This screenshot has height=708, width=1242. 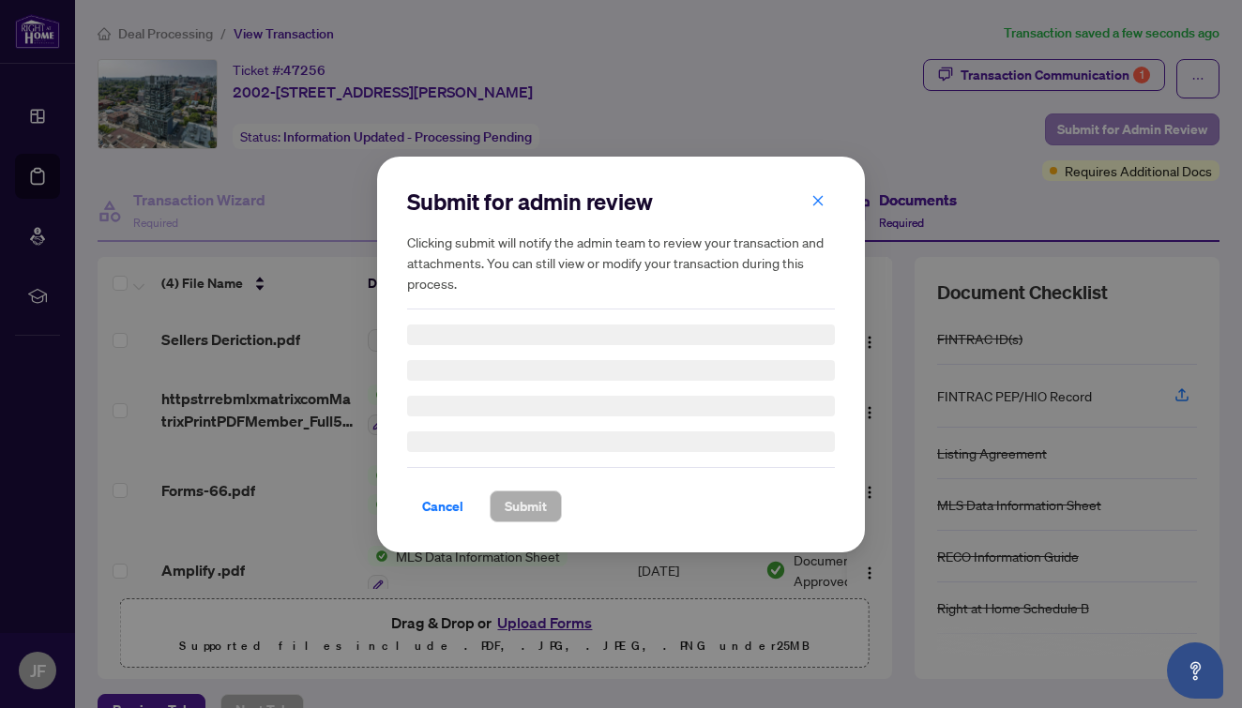 I want to click on span: Cancel, so click(x=443, y=507).